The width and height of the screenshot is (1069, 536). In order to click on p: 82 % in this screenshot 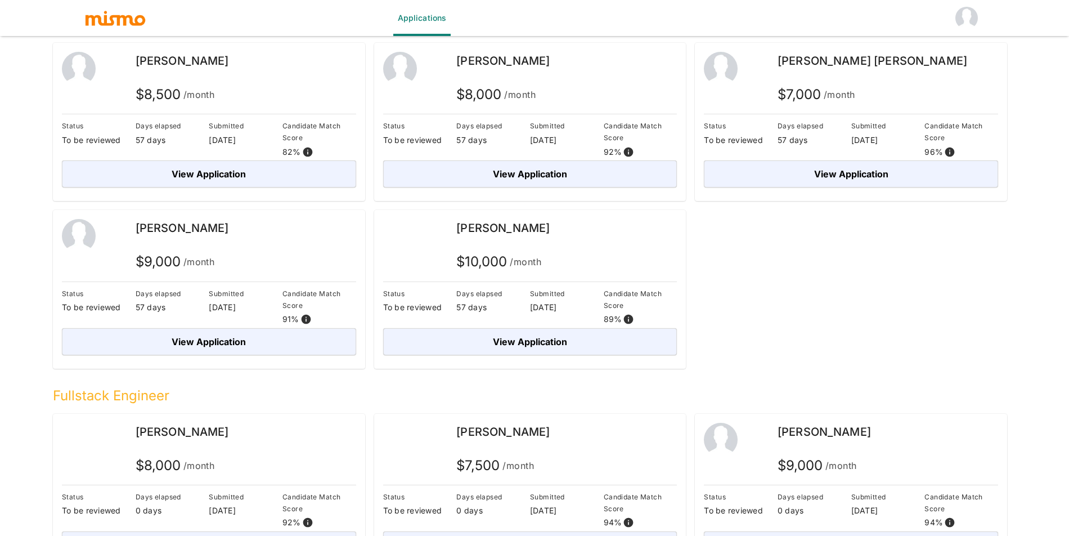, I will do `click(291, 152)`.